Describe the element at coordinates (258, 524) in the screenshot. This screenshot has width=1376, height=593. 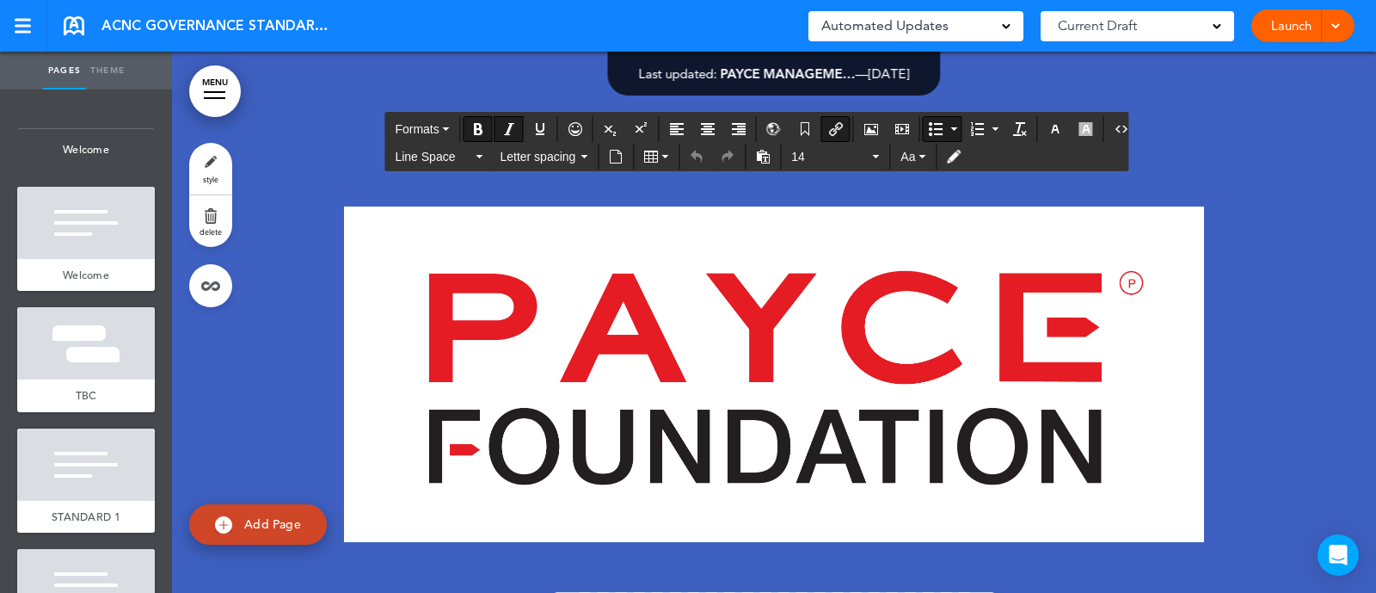
I see `a: Add Page` at that location.